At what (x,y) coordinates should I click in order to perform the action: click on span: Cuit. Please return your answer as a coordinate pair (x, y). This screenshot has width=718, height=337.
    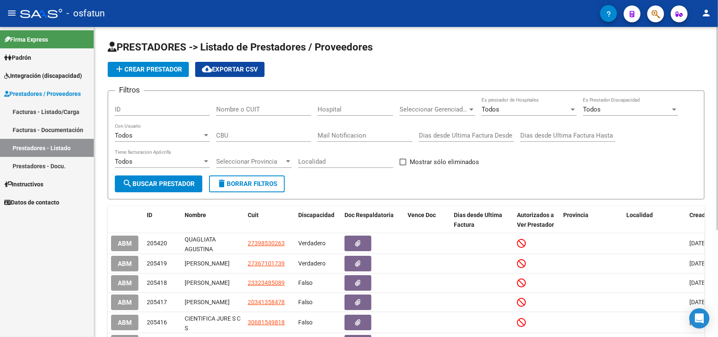
    Looking at the image, I should click on (253, 215).